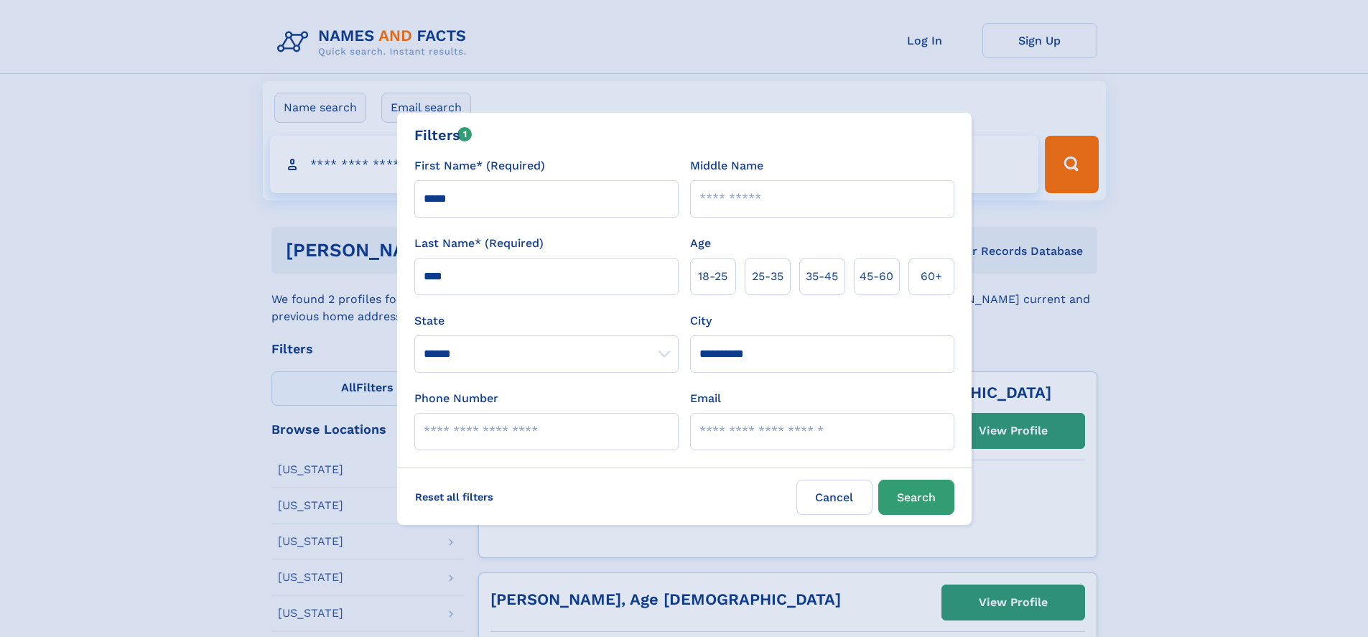  What do you see at coordinates (700, 243) in the screenshot?
I see `label: Age` at bounding box center [700, 243].